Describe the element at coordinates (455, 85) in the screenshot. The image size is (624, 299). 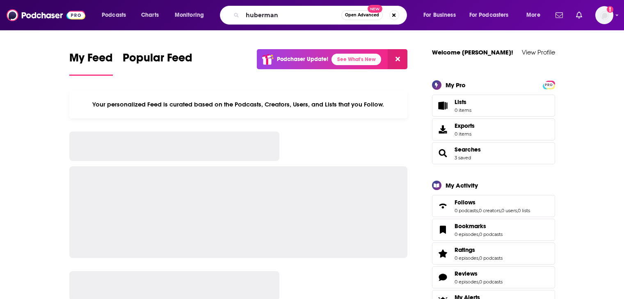
I see `div: My Pro` at that location.